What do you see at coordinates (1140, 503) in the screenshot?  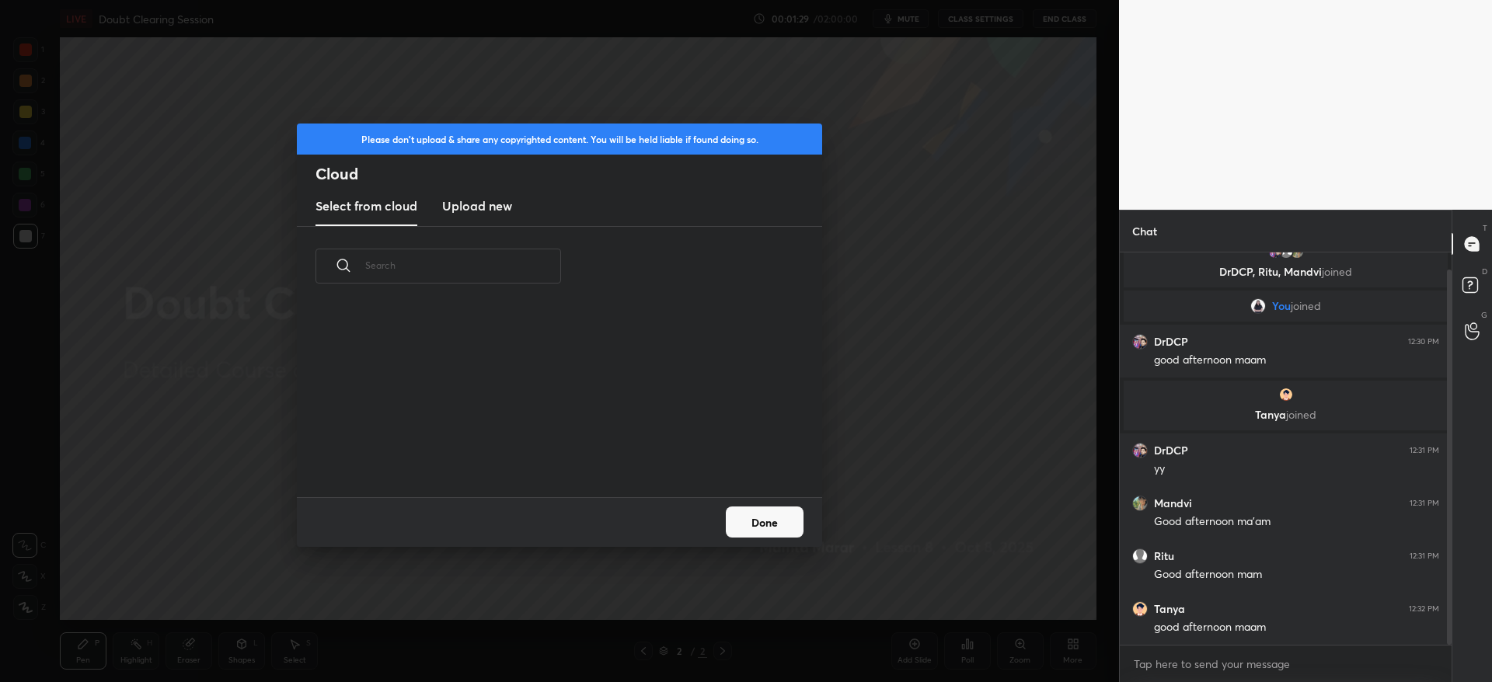 I see `img: 3d15146b66d04a5681c3138f7b787960.jpg` at bounding box center [1140, 503].